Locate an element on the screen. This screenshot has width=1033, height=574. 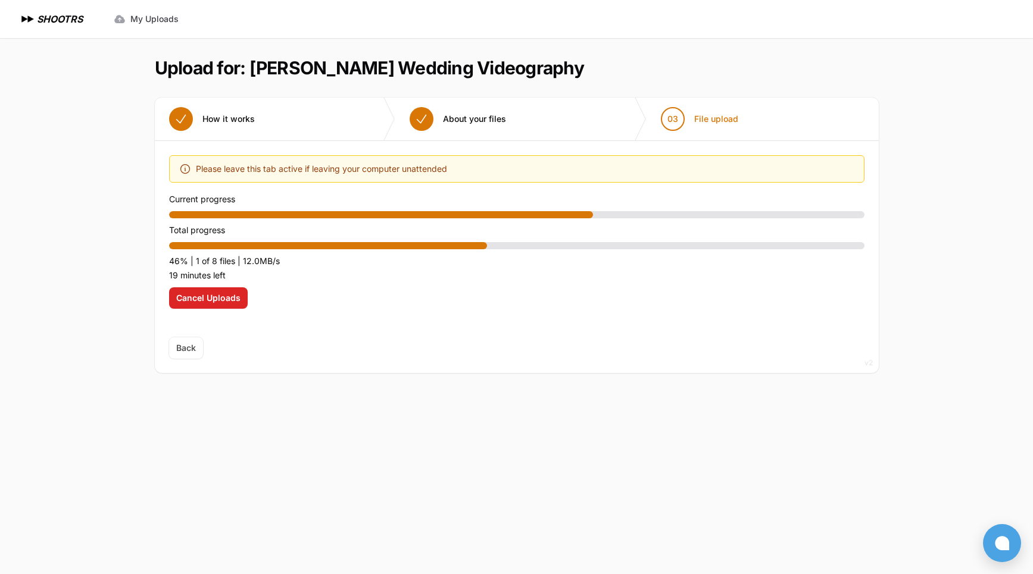
p: 46% | 1 of 8 files | 12.0MB/s is located at coordinates (517, 261).